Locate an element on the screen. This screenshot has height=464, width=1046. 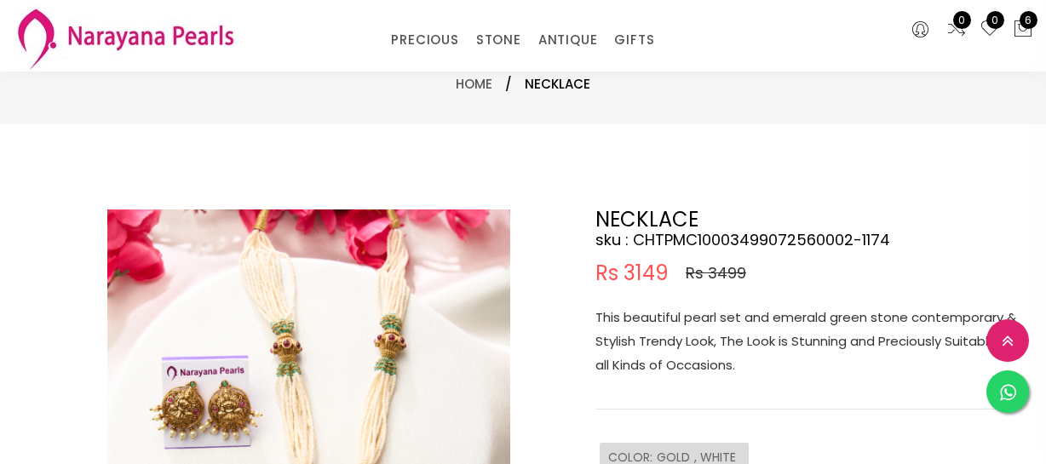
h2: NECKLACE is located at coordinates (808, 220).